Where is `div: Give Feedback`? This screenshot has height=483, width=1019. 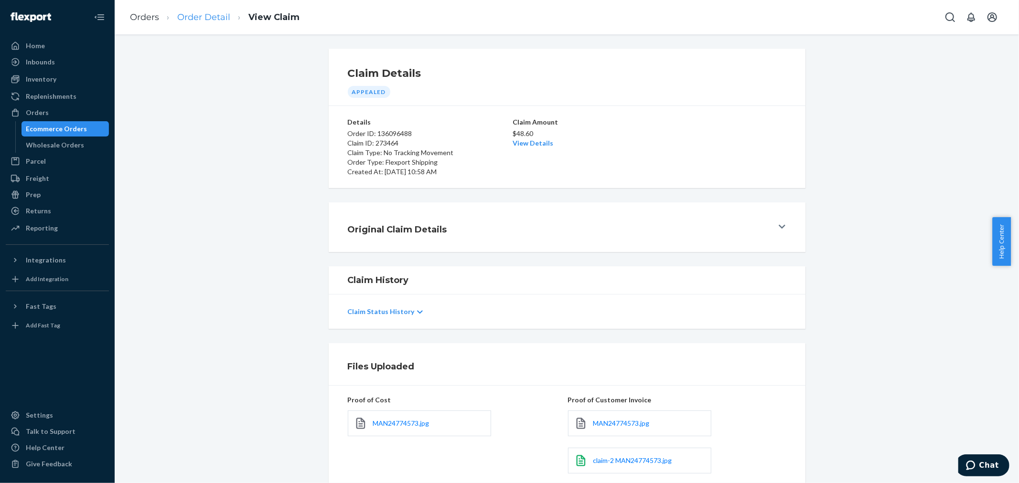 div: Give Feedback is located at coordinates (49, 464).